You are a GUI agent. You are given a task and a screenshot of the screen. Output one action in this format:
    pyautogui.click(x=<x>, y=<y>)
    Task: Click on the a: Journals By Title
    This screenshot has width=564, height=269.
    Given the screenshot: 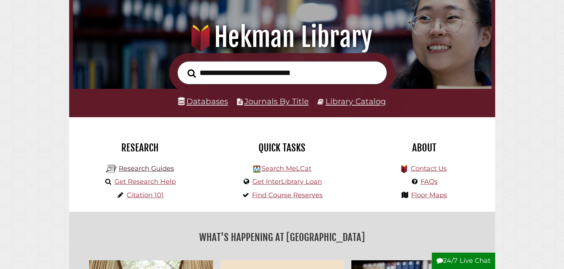 What is the action you would take?
    pyautogui.click(x=276, y=101)
    